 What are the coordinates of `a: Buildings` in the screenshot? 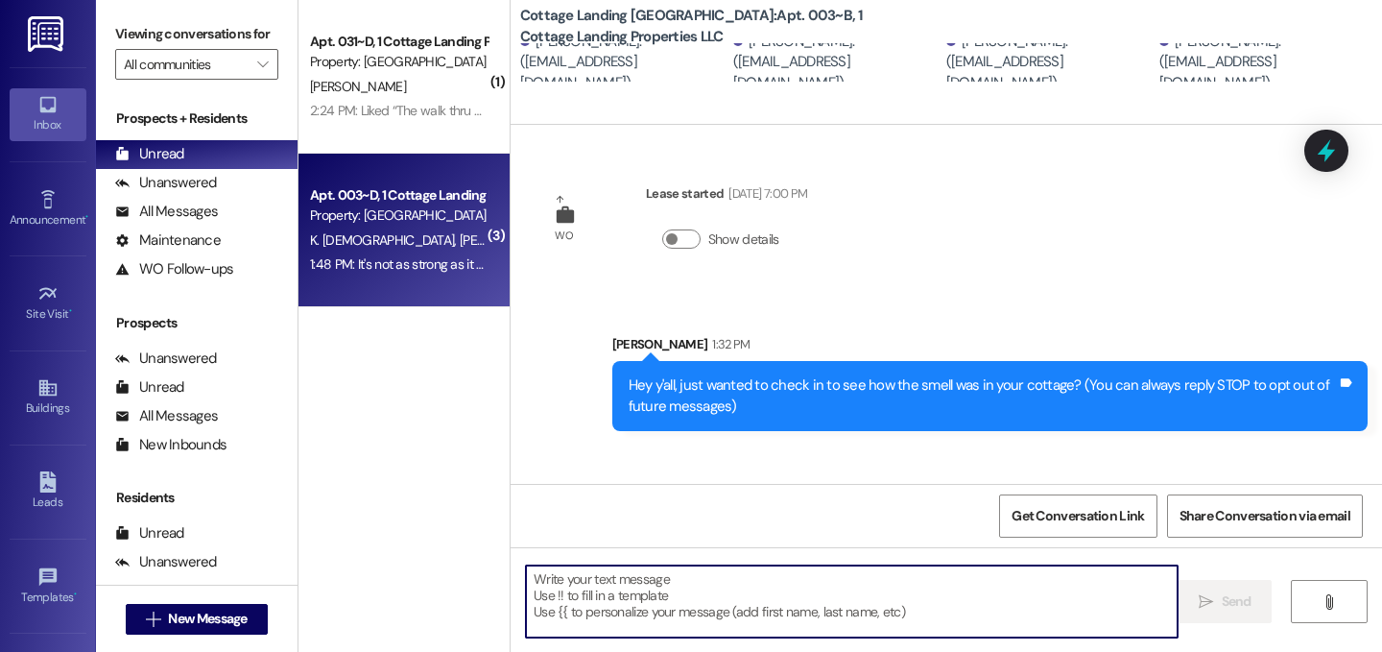 It's located at (48, 397).